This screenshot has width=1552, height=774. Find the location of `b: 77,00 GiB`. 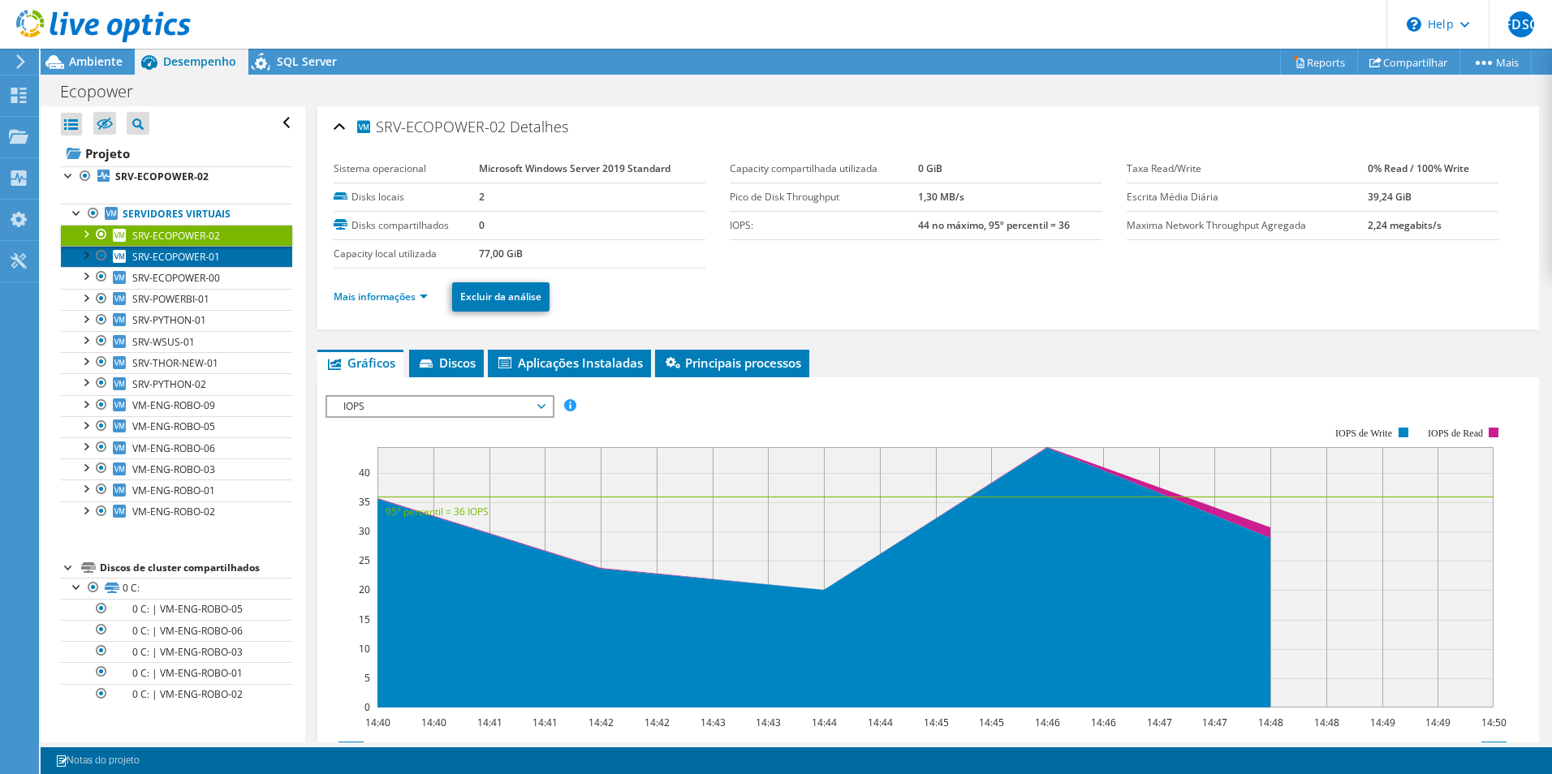

b: 77,00 GiB is located at coordinates (501, 253).